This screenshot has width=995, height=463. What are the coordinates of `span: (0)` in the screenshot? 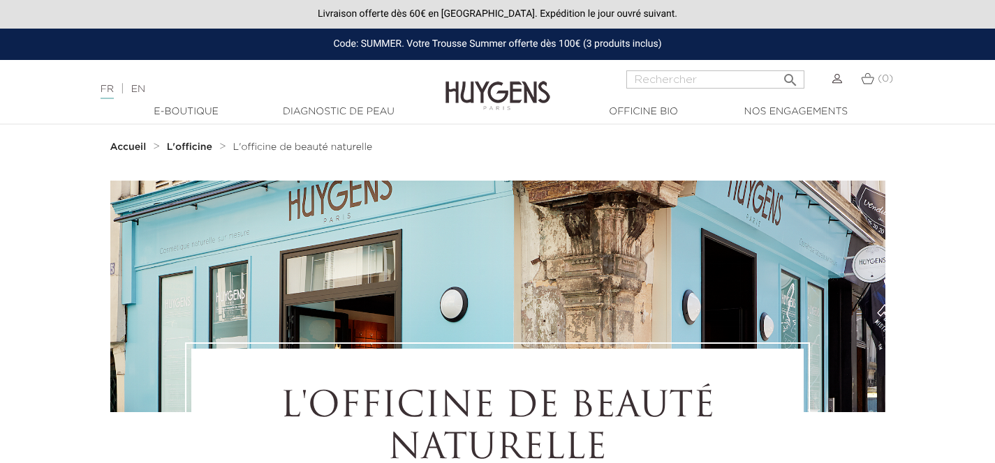 It's located at (885, 79).